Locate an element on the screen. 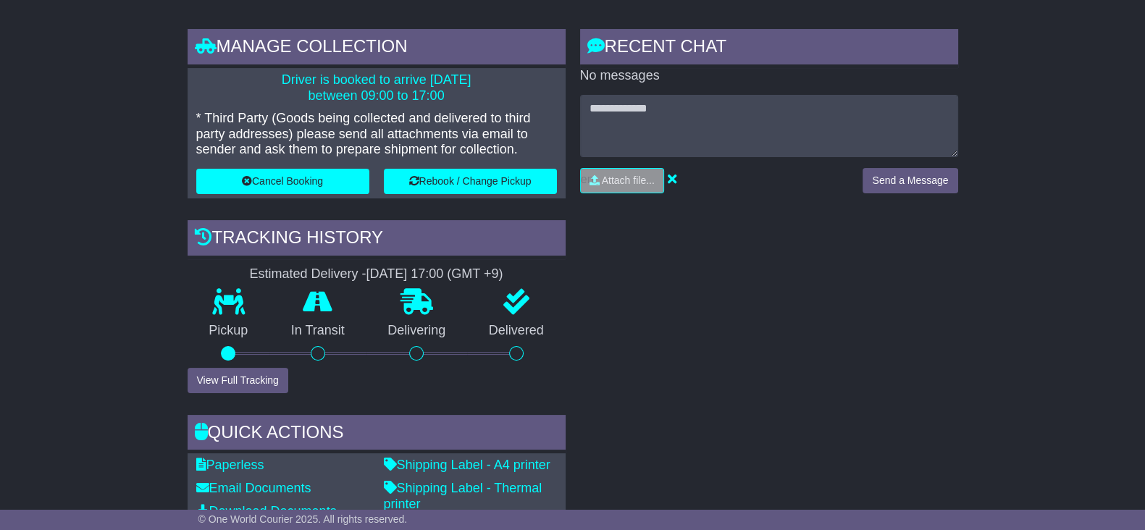 Image resolution: width=1145 pixels, height=530 pixels. a: Shipping Label - A4 printer is located at coordinates (467, 465).